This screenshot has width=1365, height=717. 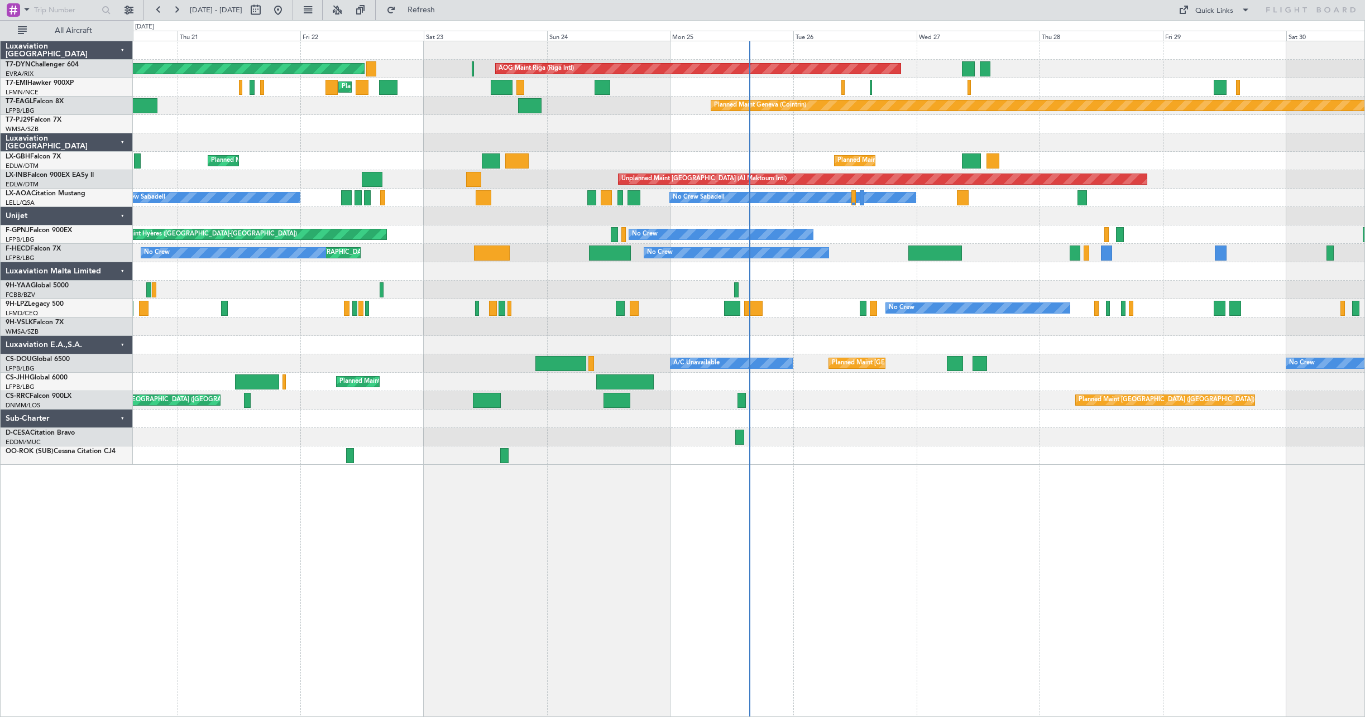 What do you see at coordinates (239, 36) in the screenshot?
I see `div: Thu 21` at bounding box center [239, 36].